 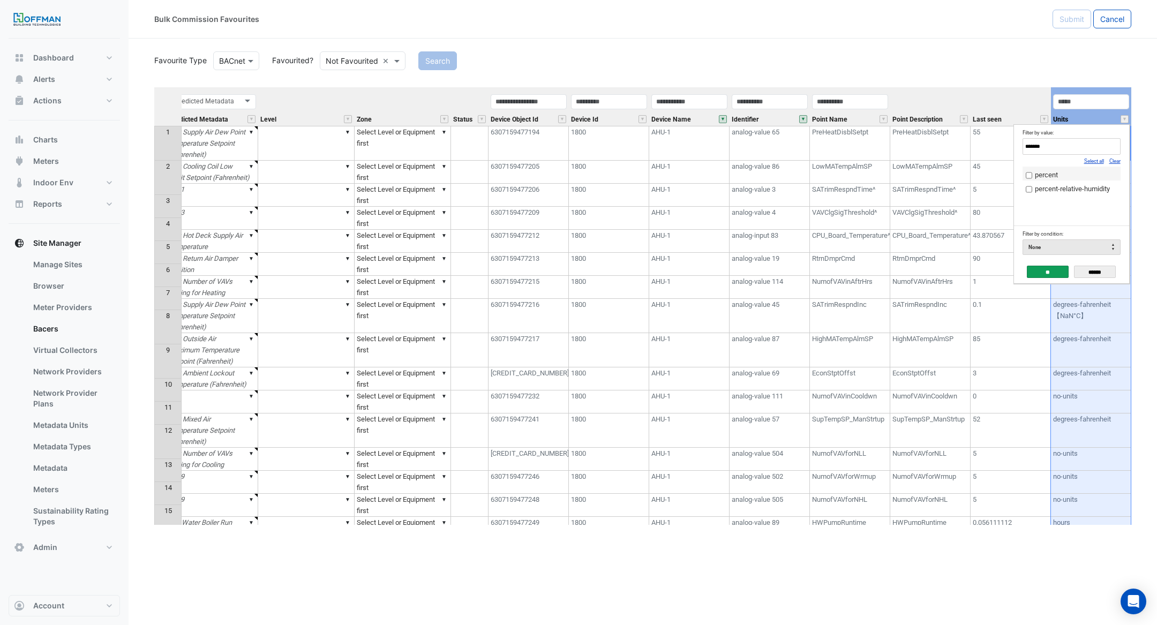 I want to click on span: Indoor Env, so click(x=53, y=183).